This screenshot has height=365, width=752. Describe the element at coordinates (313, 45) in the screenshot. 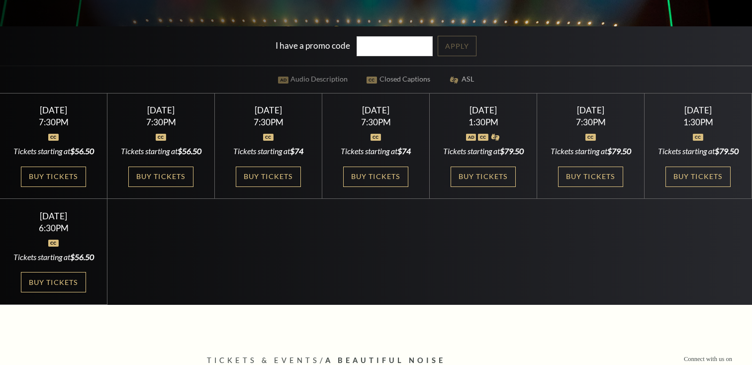

I see `label: I have a promo code` at that location.